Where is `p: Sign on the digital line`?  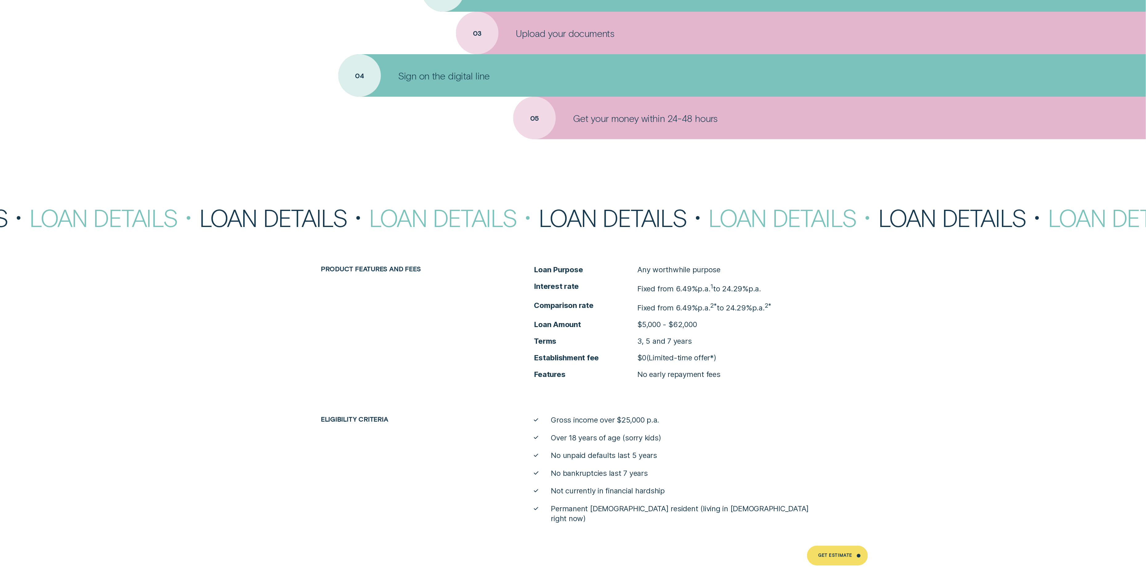
p: Sign on the digital line is located at coordinates (444, 75).